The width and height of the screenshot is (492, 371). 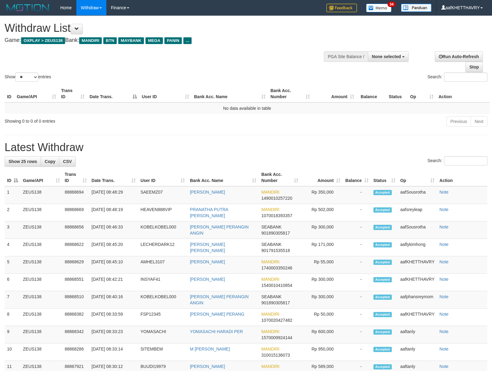 I want to click on span: MAYBANK, so click(x=131, y=41).